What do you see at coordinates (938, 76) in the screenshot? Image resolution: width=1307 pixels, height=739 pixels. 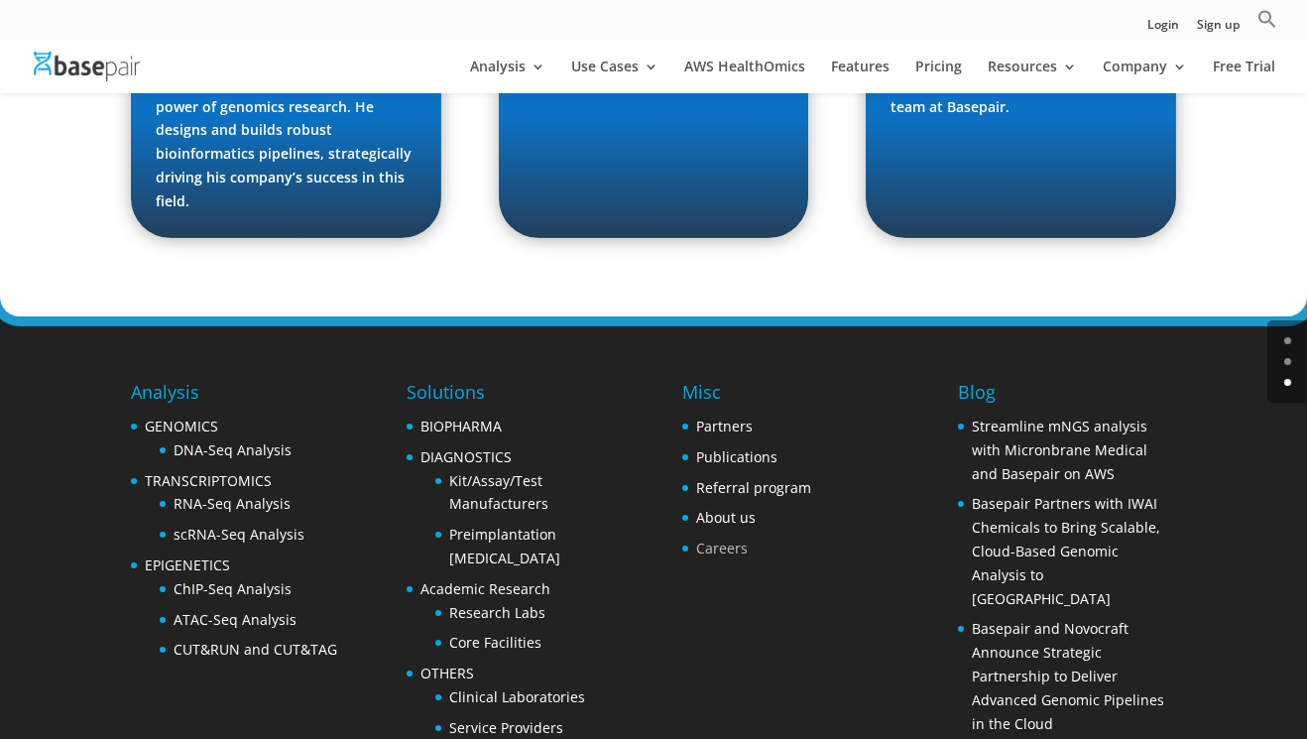 I see `a: Pricing` at bounding box center [938, 76].